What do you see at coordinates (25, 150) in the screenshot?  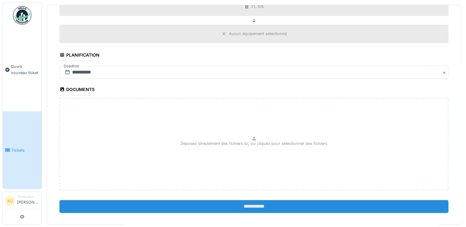 I see `span: Tickets` at bounding box center [25, 150].